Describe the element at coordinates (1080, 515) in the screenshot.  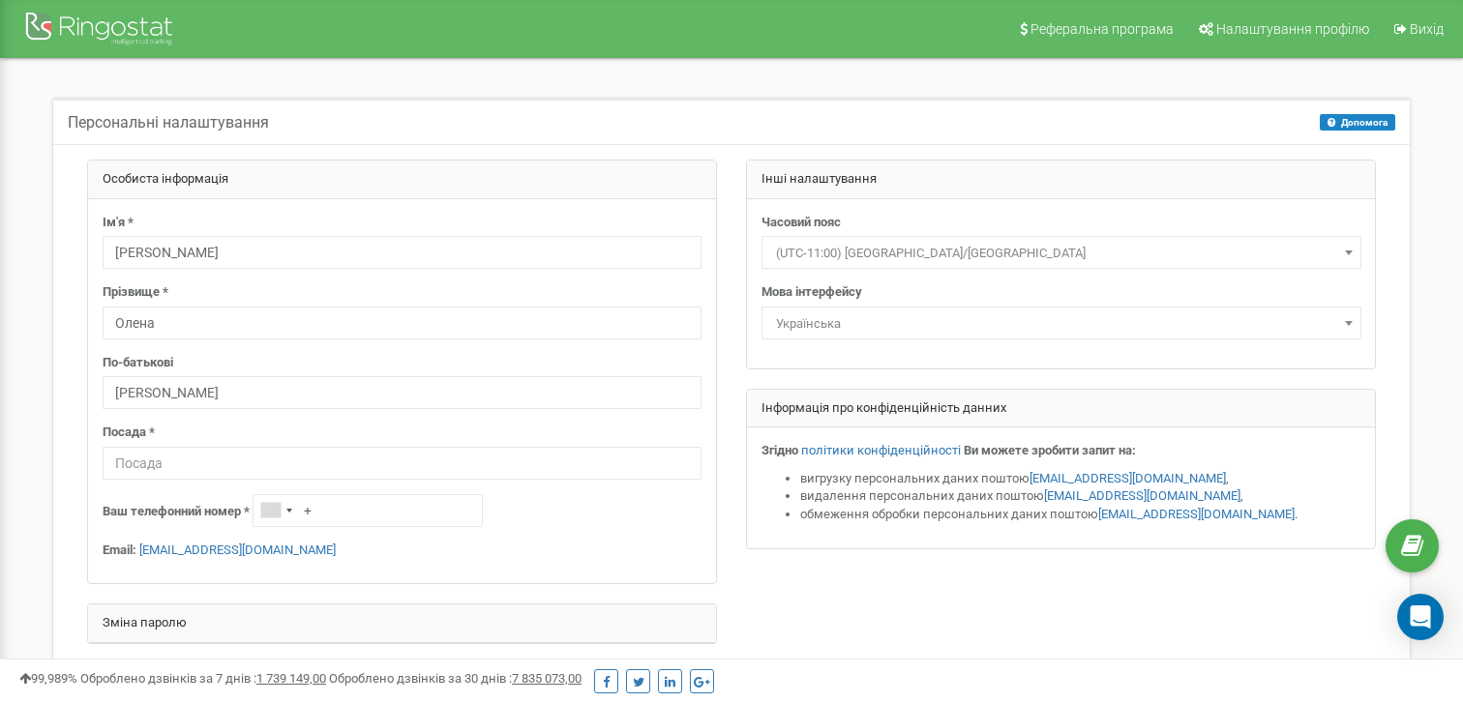
I see `li: обмеження обробки персональних даних поштою .` at that location.